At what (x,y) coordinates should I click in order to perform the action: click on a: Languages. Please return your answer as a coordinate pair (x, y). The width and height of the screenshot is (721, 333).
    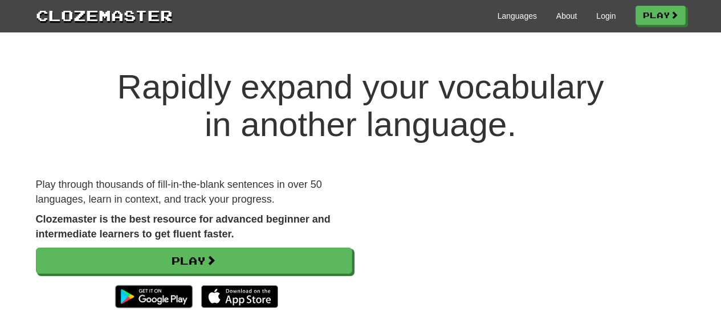
    Looking at the image, I should click on (517, 16).